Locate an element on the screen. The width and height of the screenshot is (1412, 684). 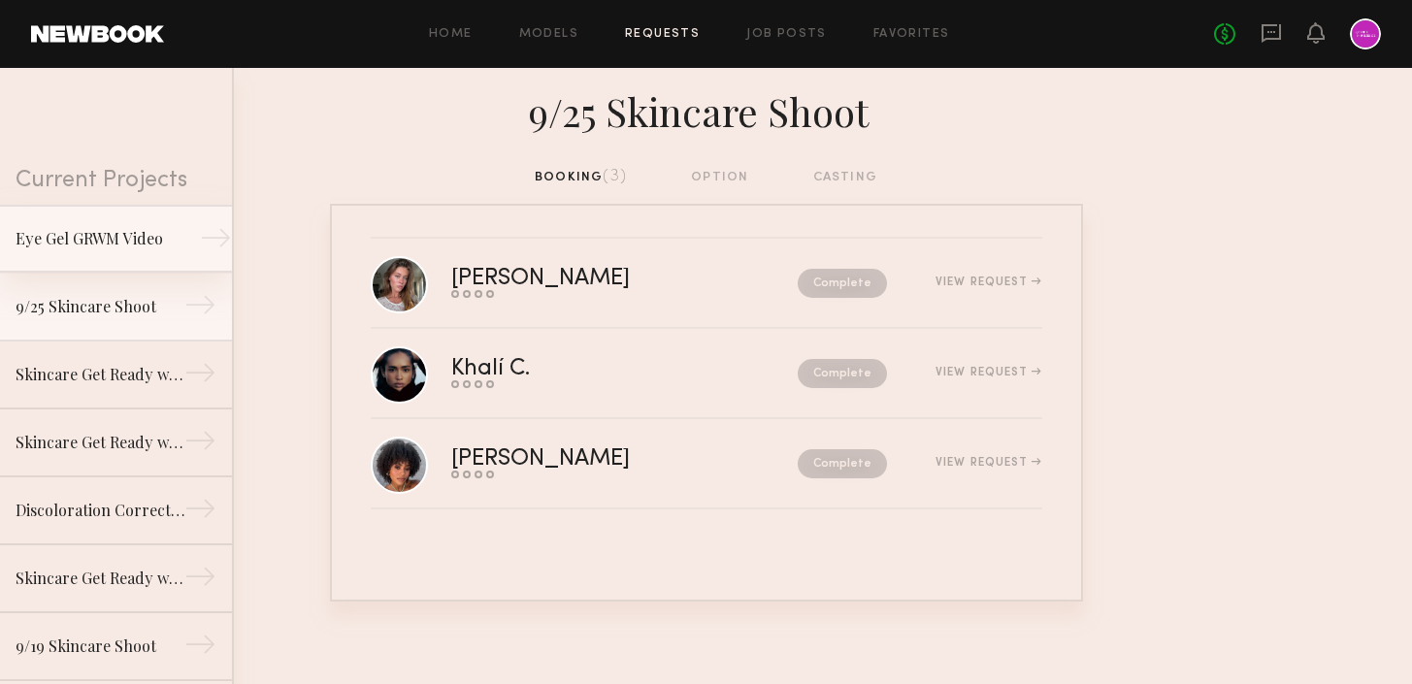
div: Skincare Get Ready with Me Video (Body Treatment) is located at coordinates (100, 375).